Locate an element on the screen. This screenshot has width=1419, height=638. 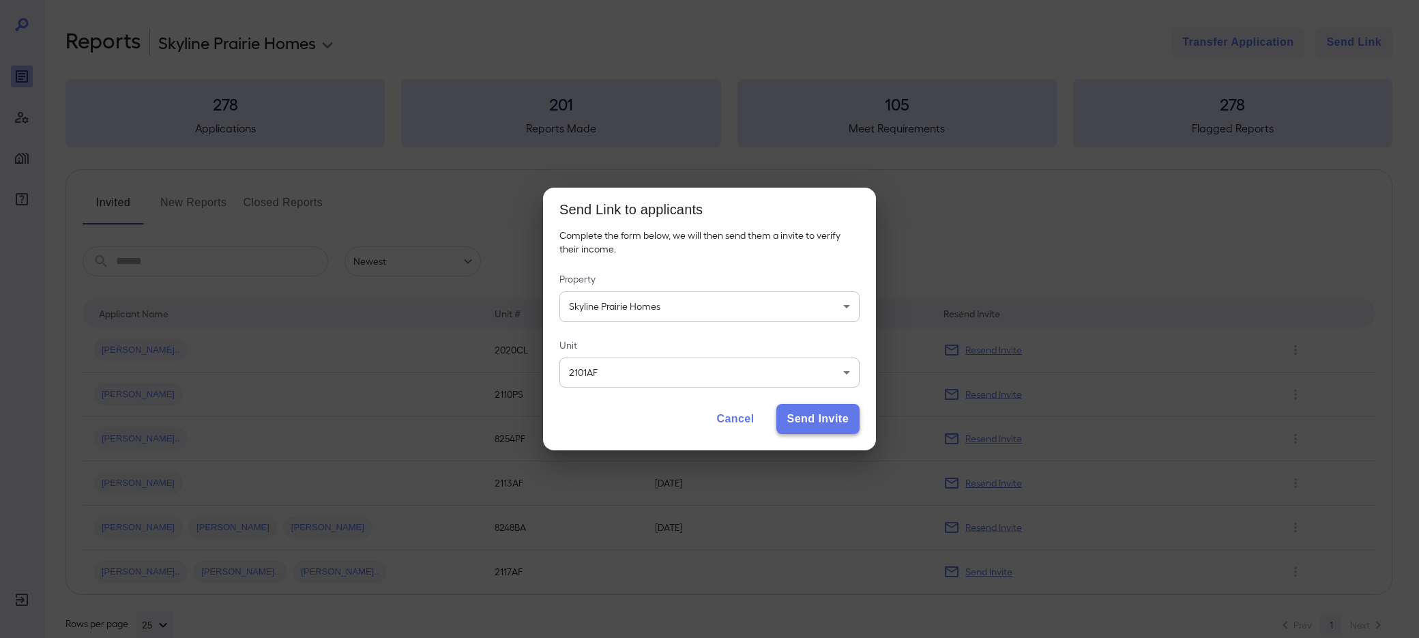
label: Property is located at coordinates (710, 279).